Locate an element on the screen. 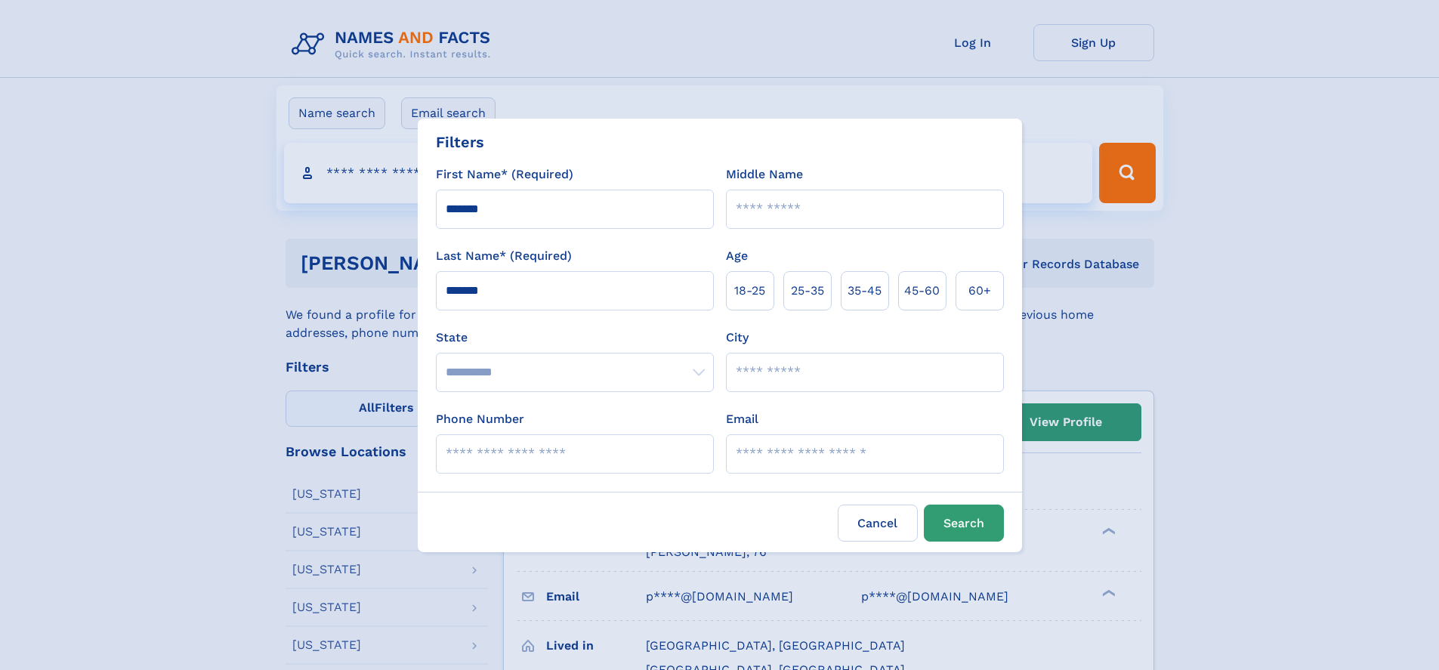 The height and width of the screenshot is (670, 1439). span: 18‑25 is located at coordinates (749, 291).